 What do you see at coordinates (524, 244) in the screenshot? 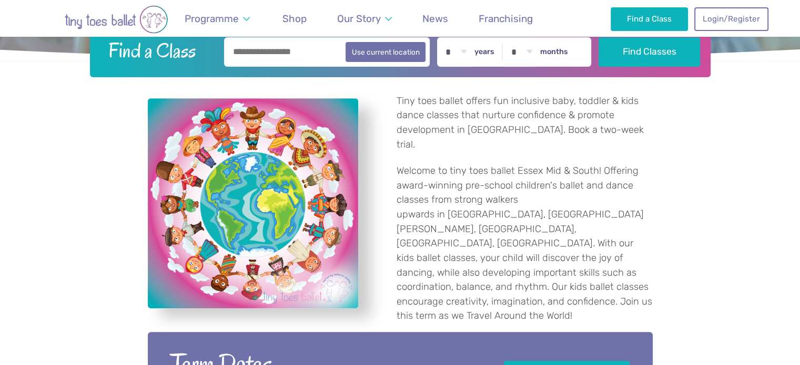
I see `p: Welcome to tiny toes ballet Essex Mid & South! Offering award-winning pre-school children's balle...` at bounding box center [524, 244].